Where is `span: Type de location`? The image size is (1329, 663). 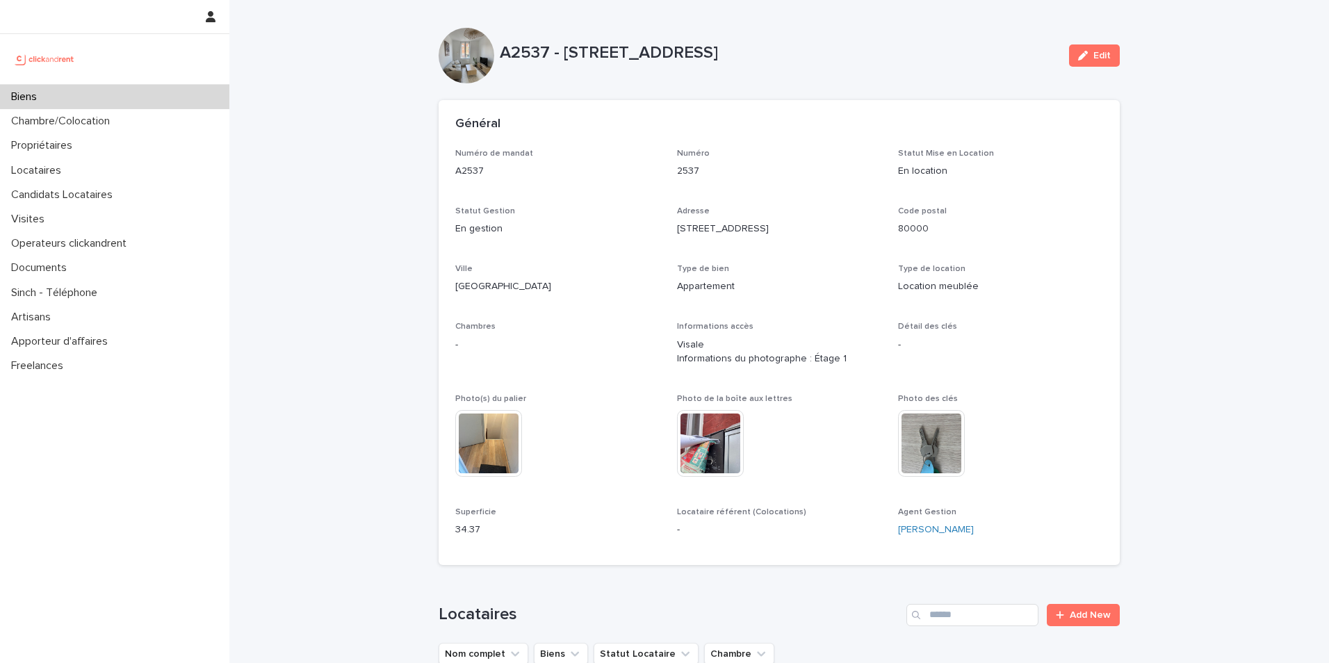 span: Type de location is located at coordinates (931, 269).